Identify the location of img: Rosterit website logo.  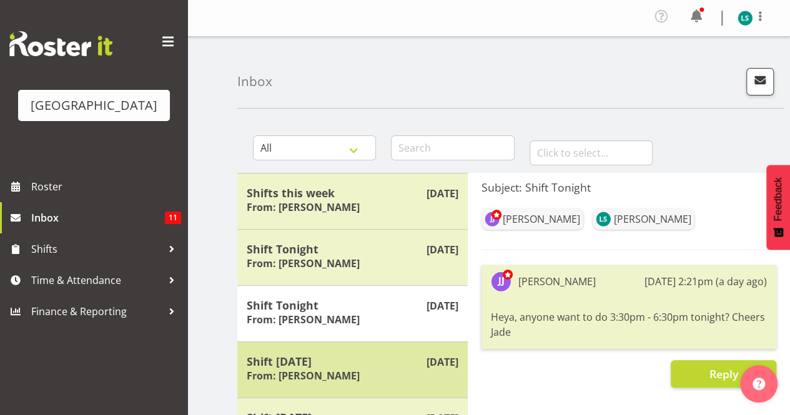
(61, 44).